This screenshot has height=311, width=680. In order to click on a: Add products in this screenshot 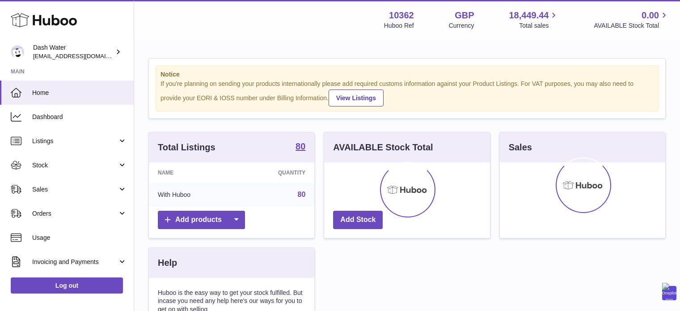, I will do `click(201, 220)`.